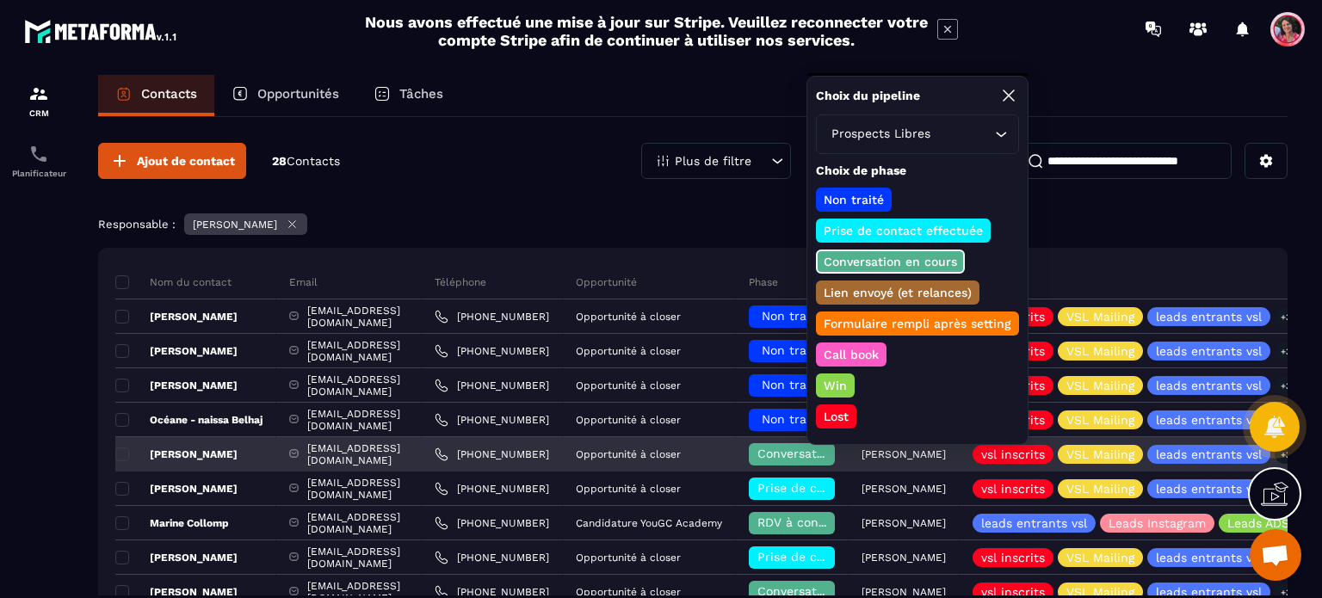 This screenshot has width=1322, height=598. Describe the element at coordinates (408, 96) in the screenshot. I see `a: Tâches` at that location.